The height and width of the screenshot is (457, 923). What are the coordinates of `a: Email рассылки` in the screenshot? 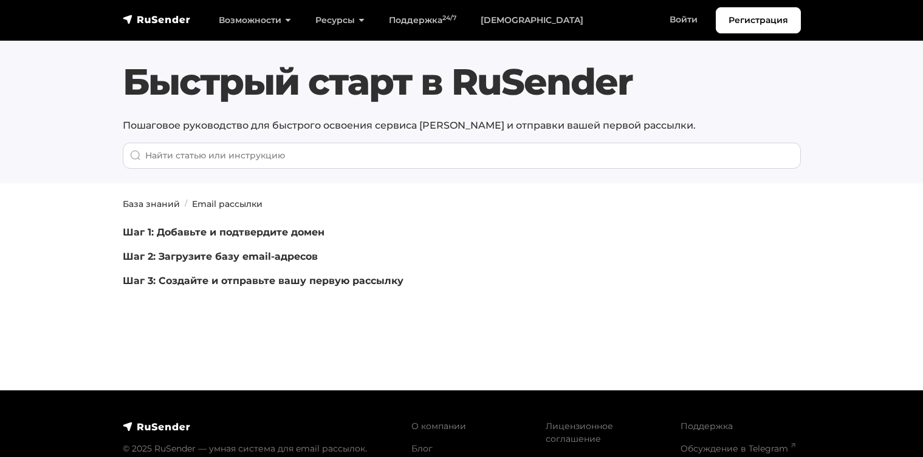 It's located at (227, 204).